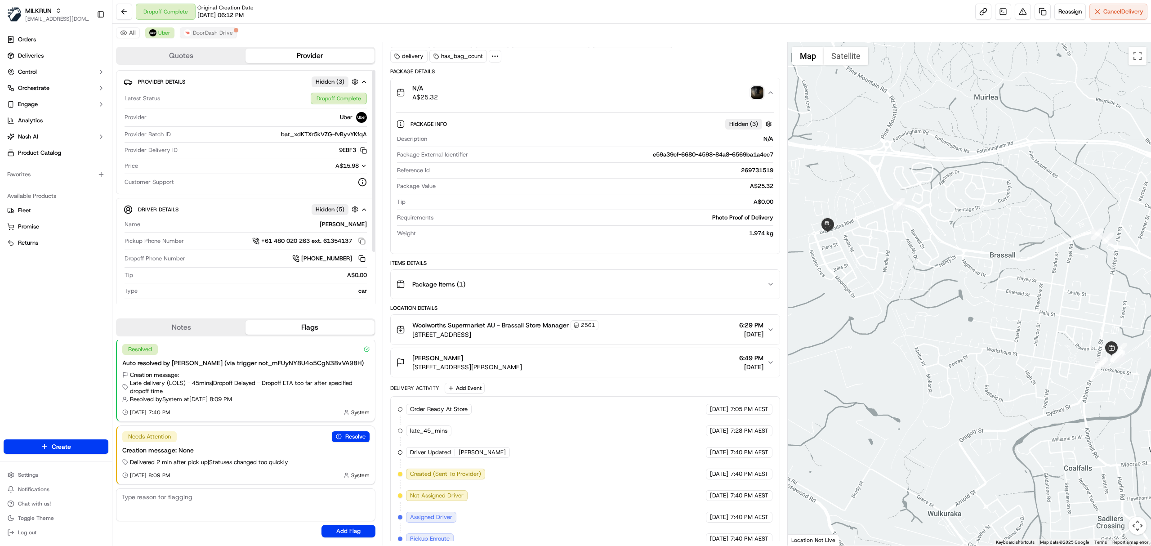 This screenshot has width=1151, height=546. I want to click on span: Tip, so click(129, 275).